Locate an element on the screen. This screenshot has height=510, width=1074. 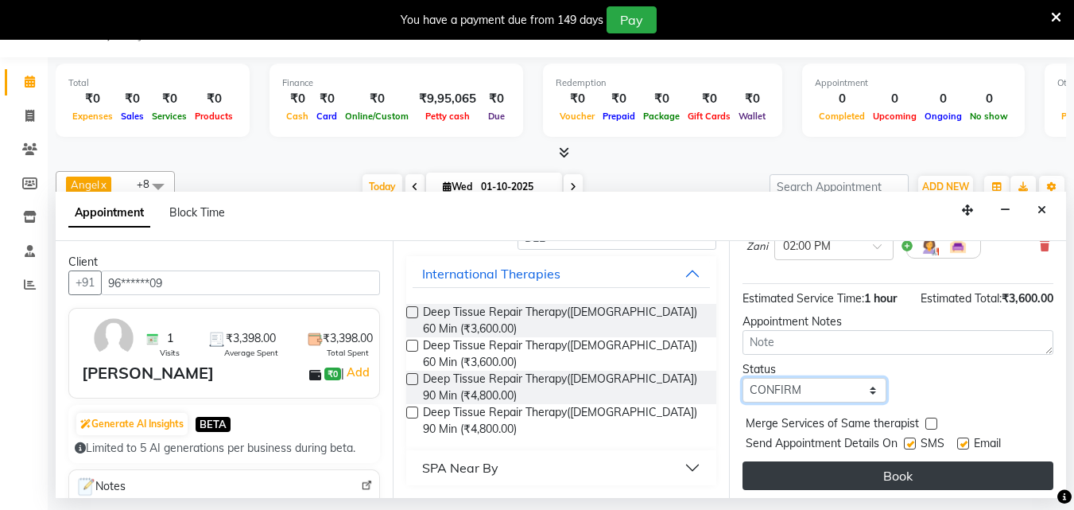
button: SPA Near By is located at coordinates (561, 467).